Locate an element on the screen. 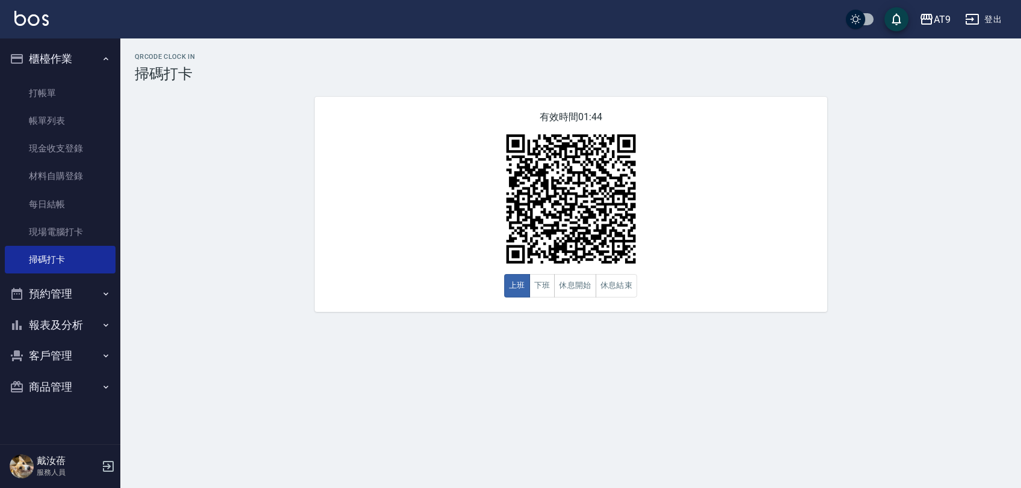 Image resolution: width=1021 pixels, height=488 pixels. button: save is located at coordinates (896, 19).